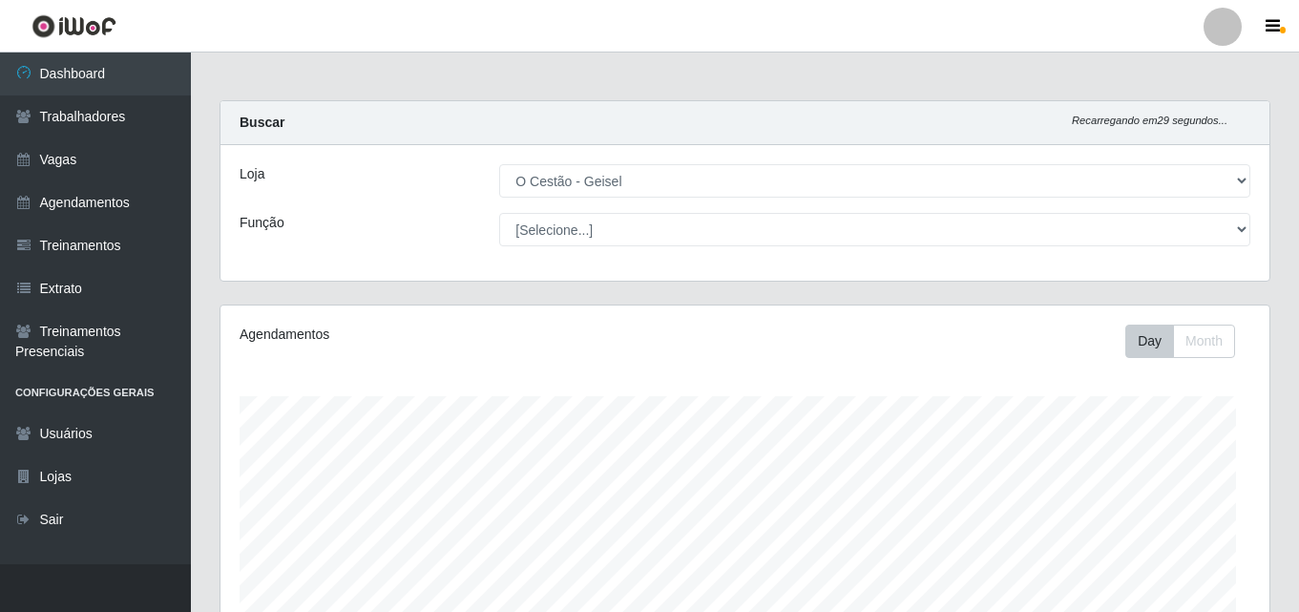  Describe the element at coordinates (262, 122) in the screenshot. I see `strong: Buscar` at that location.